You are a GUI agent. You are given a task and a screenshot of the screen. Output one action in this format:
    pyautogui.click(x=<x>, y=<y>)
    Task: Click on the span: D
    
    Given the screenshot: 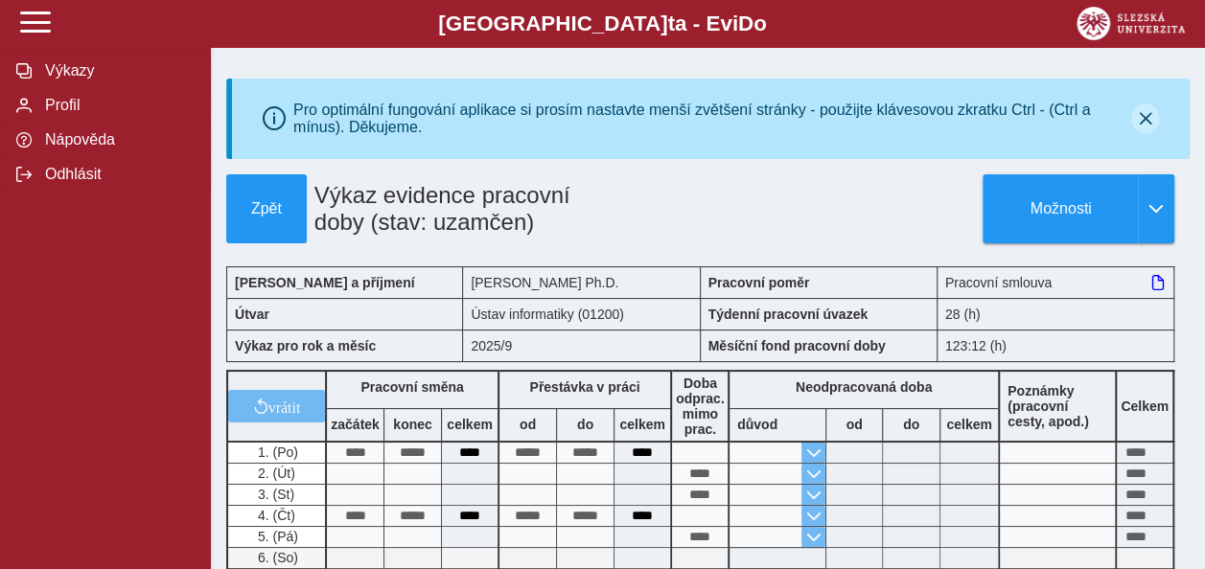 What is the action you would take?
    pyautogui.click(x=746, y=23)
    